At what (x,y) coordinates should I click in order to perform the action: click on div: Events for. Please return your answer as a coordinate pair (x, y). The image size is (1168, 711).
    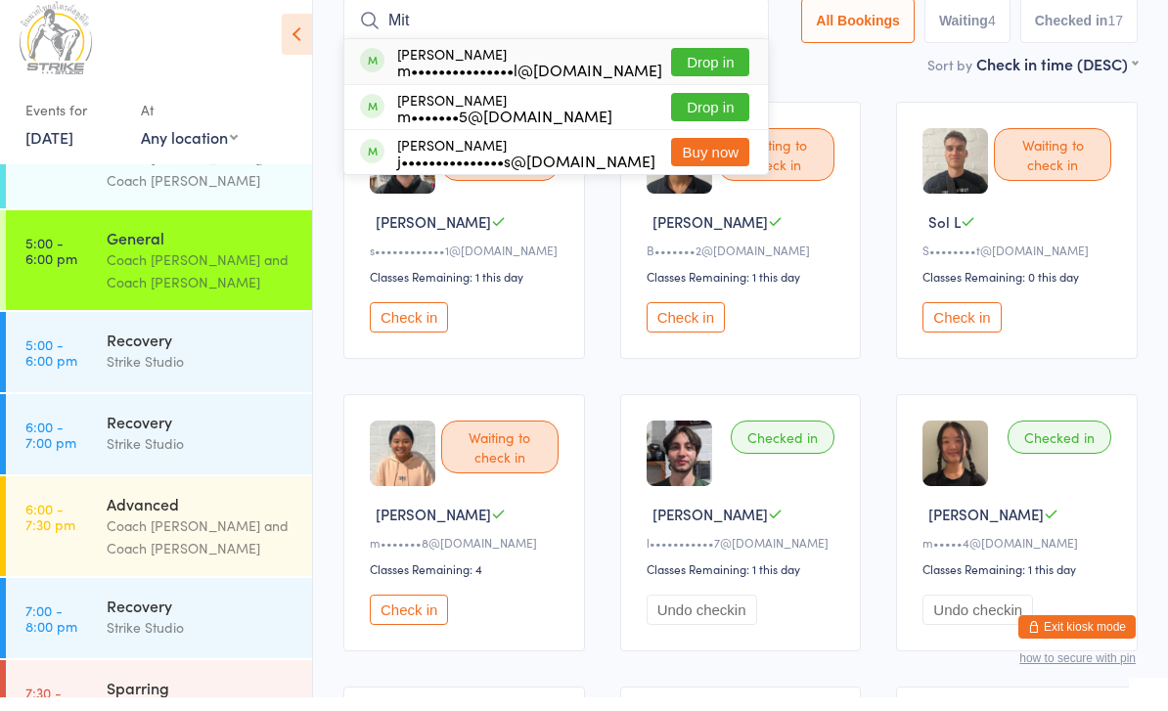
    Looking at the image, I should click on (73, 123).